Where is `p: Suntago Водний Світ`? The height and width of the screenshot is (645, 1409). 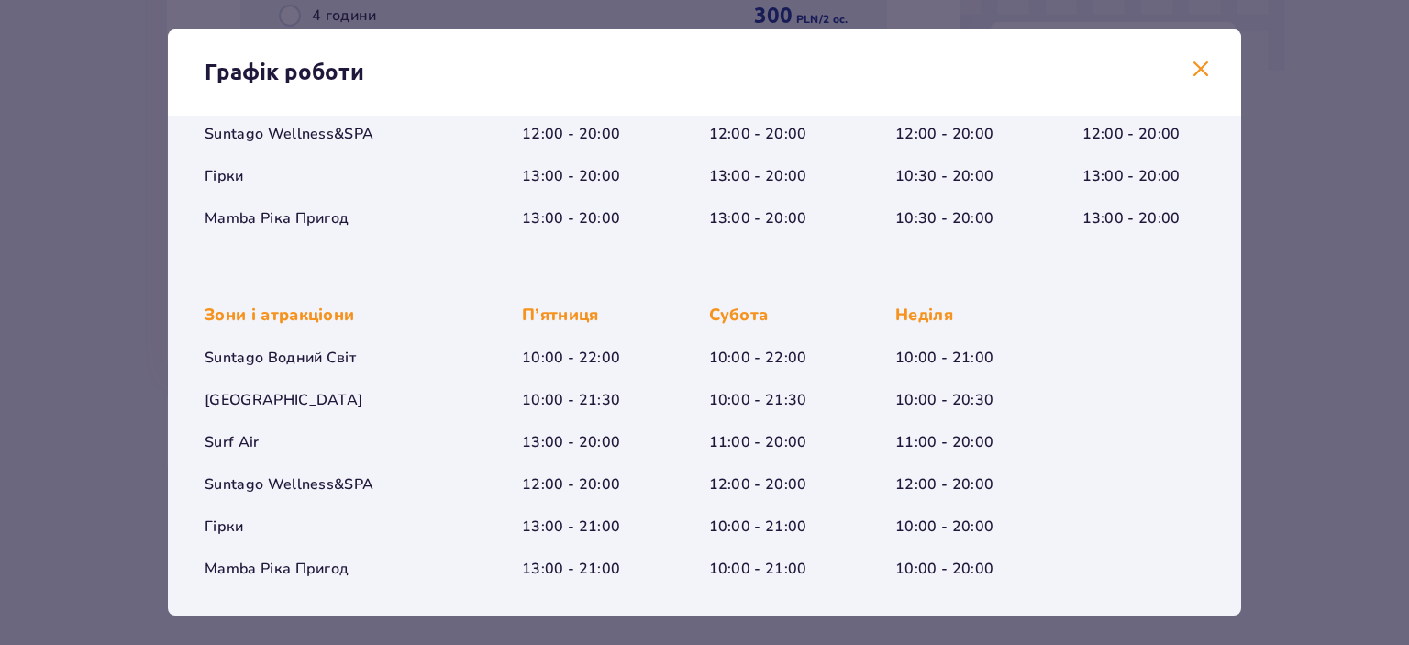 p: Suntago Водний Світ is located at coordinates (280, 358).